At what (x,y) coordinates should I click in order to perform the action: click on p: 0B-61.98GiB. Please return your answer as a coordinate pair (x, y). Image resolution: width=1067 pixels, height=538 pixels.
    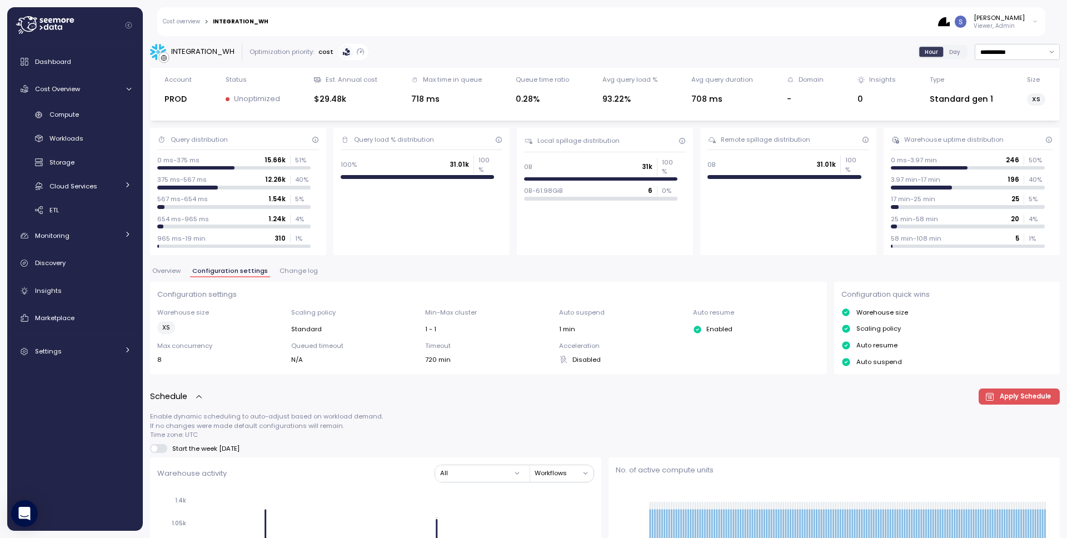
    Looking at the image, I should click on (543, 191).